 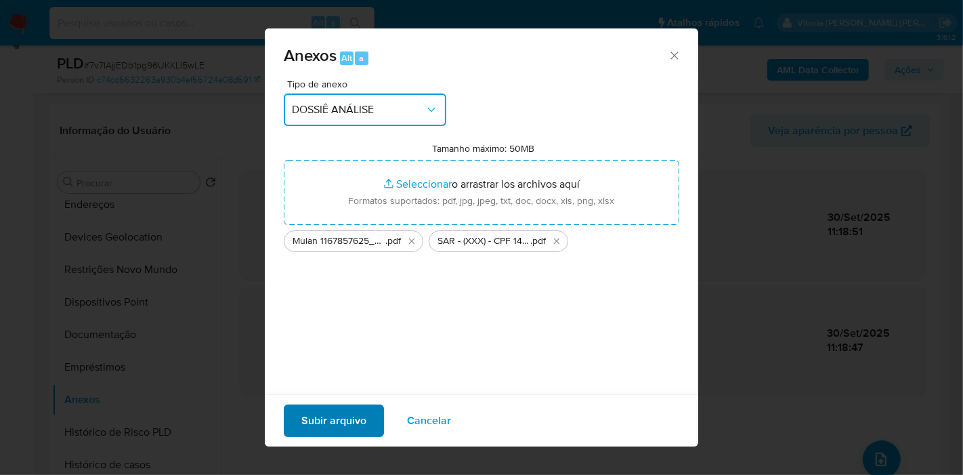 I want to click on button: Cancelar, so click(x=429, y=420).